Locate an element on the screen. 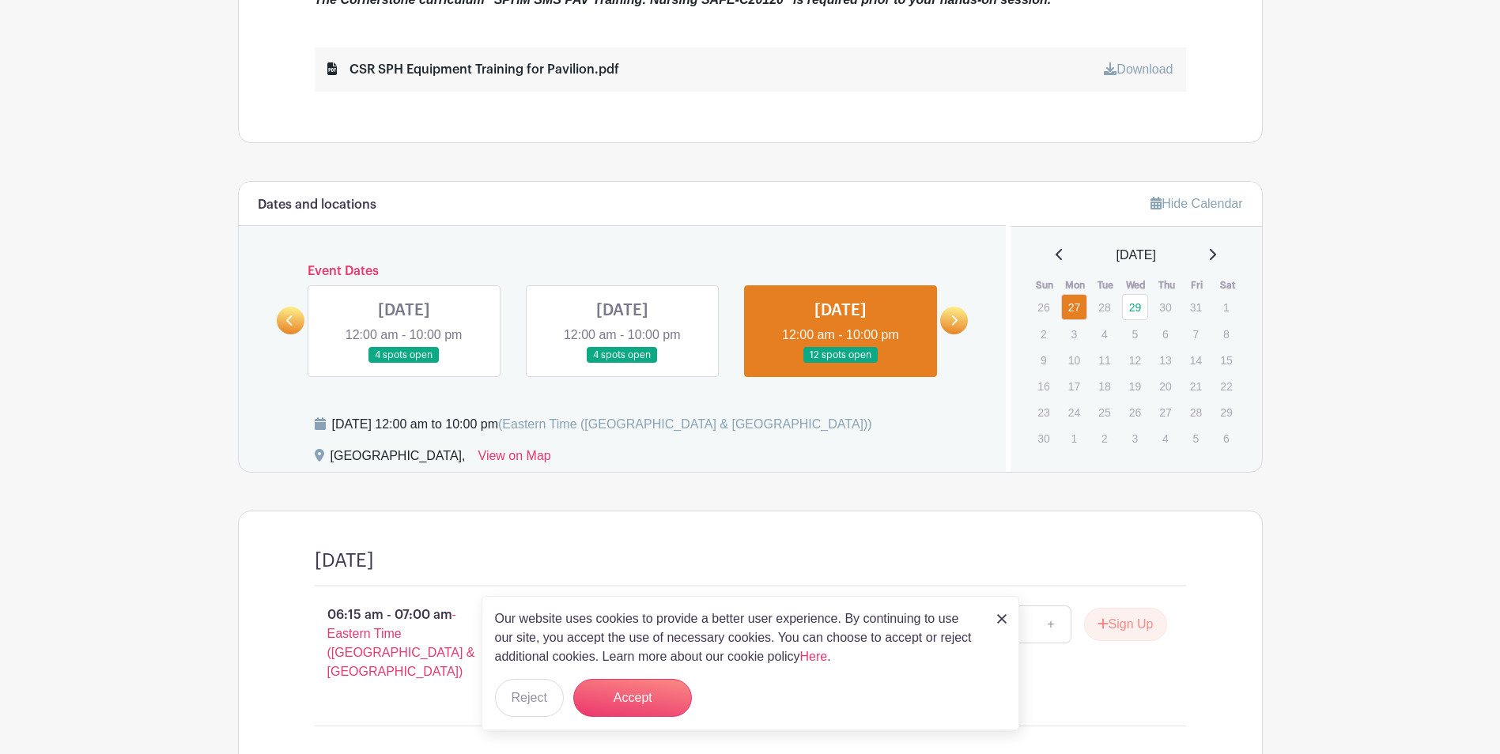 The image size is (1500, 754). a: 29 is located at coordinates (1134, 307).